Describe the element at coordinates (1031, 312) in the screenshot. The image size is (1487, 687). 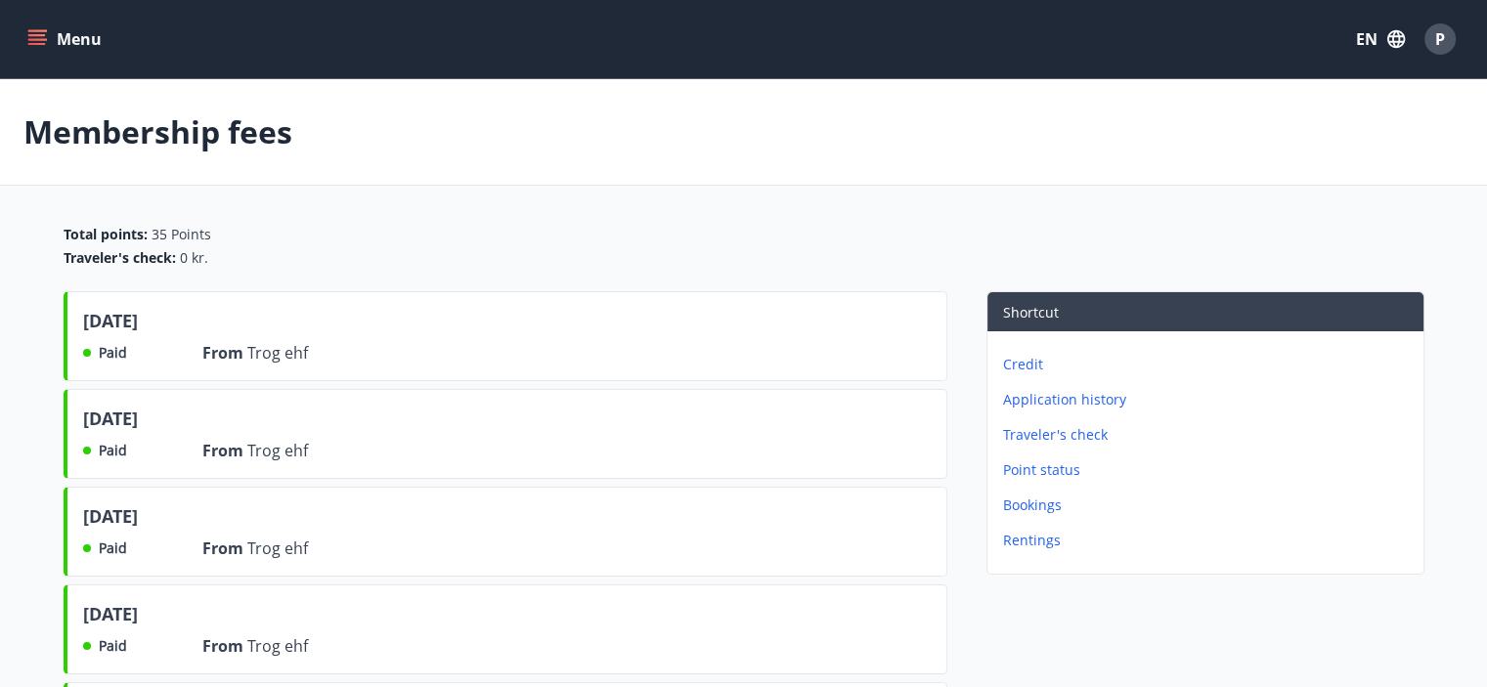
I see `span: Shortcut` at that location.